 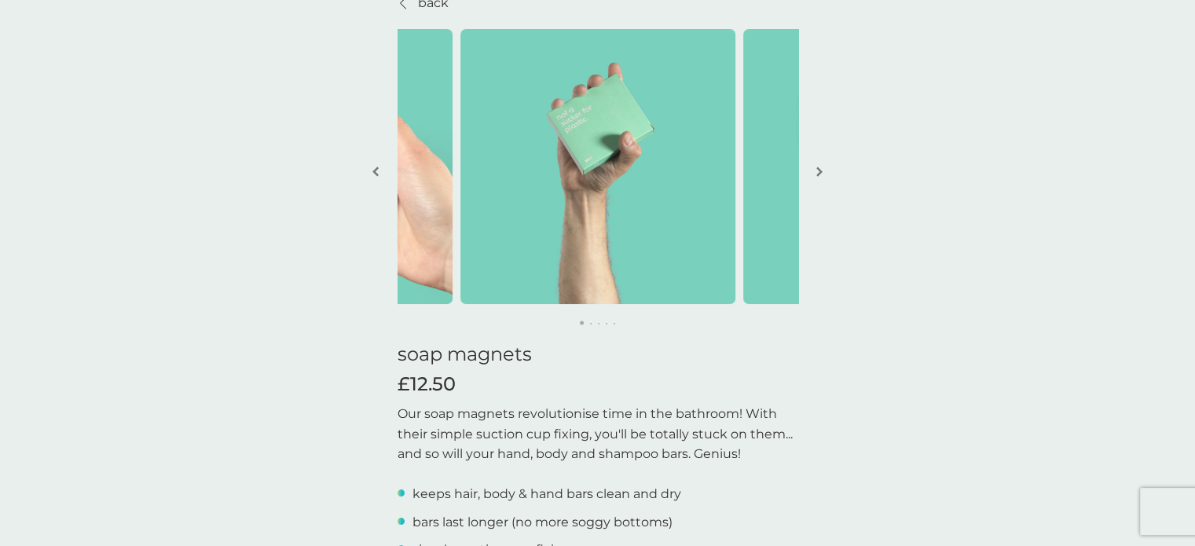 What do you see at coordinates (427, 384) in the screenshot?
I see `span: £12.50` at bounding box center [427, 384].